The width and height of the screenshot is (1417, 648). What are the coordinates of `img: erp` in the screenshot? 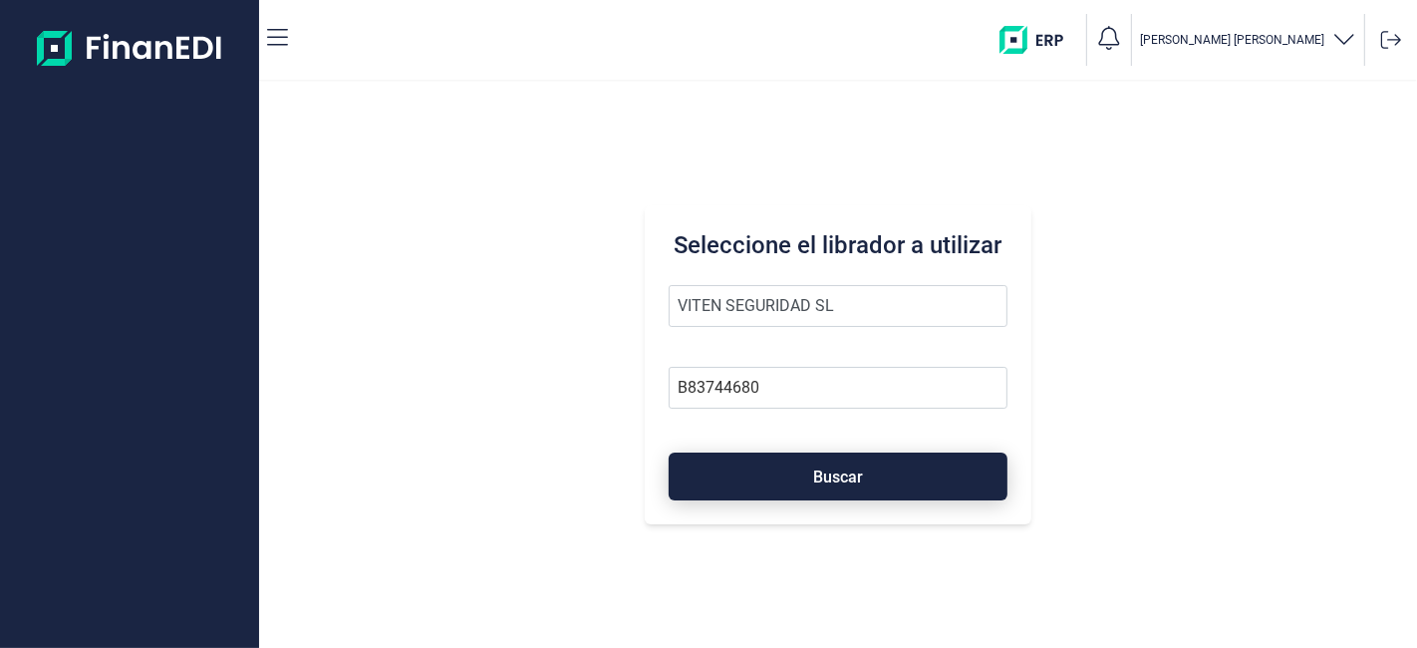 It's located at (1039, 40).